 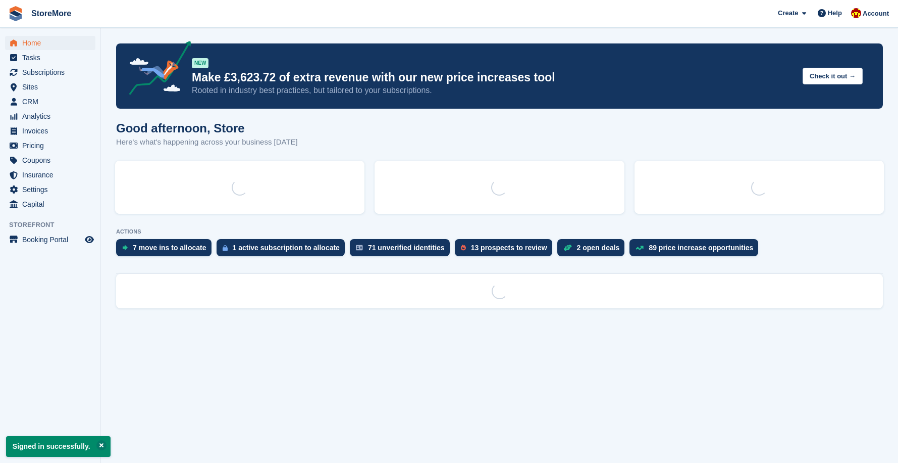 I want to click on span: Storefront, so click(x=55, y=225).